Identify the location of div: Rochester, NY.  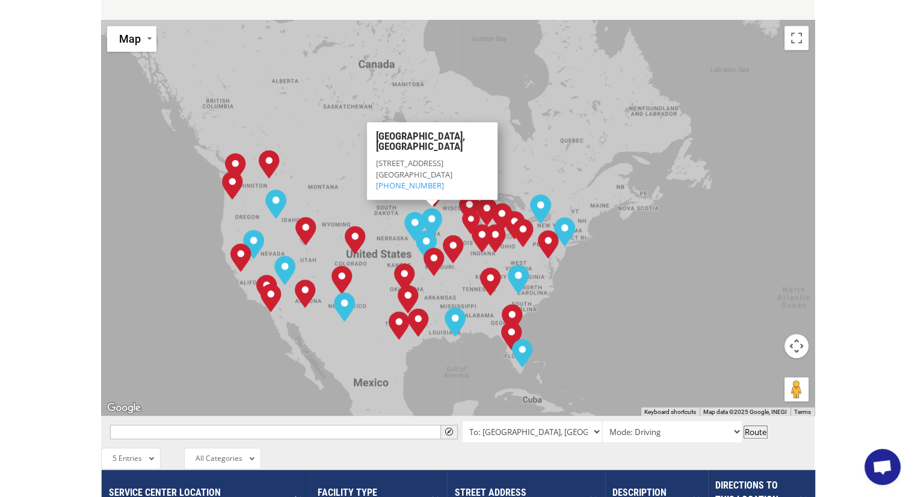
(540, 209).